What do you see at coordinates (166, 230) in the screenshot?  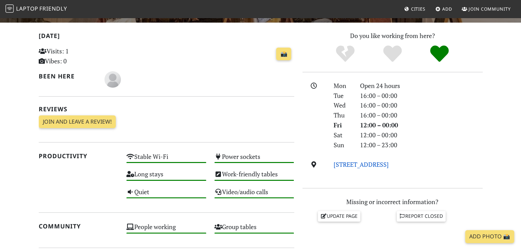 I see `div: People working` at bounding box center [166, 230].